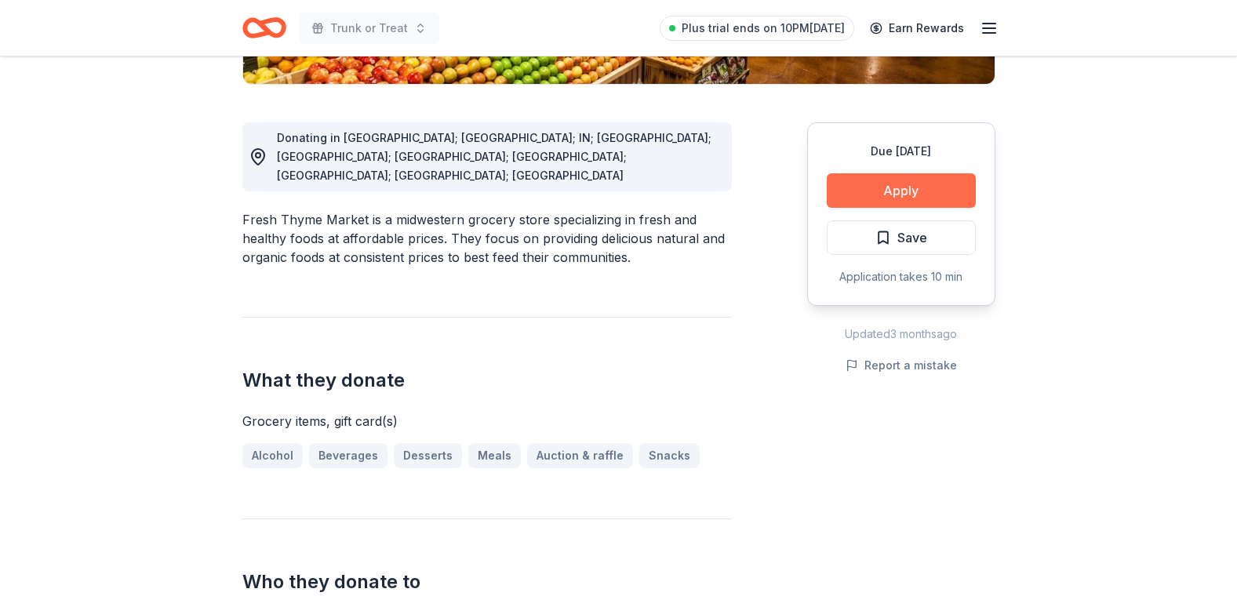 The image size is (1237, 607). What do you see at coordinates (369, 28) in the screenshot?
I see `span: Trunk or Treat` at bounding box center [369, 28].